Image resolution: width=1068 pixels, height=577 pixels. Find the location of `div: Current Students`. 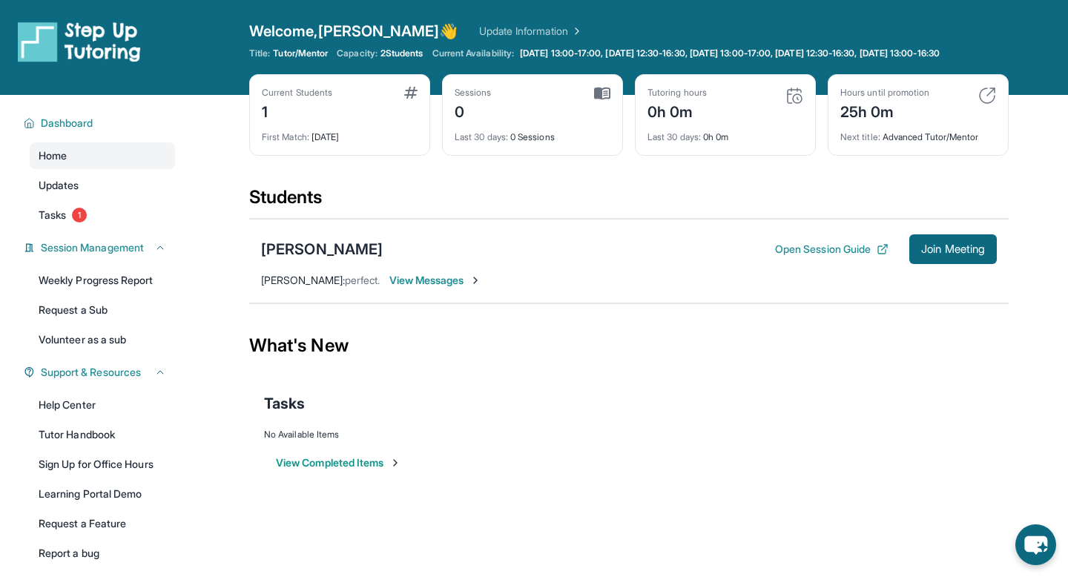

div: Current Students is located at coordinates (297, 93).